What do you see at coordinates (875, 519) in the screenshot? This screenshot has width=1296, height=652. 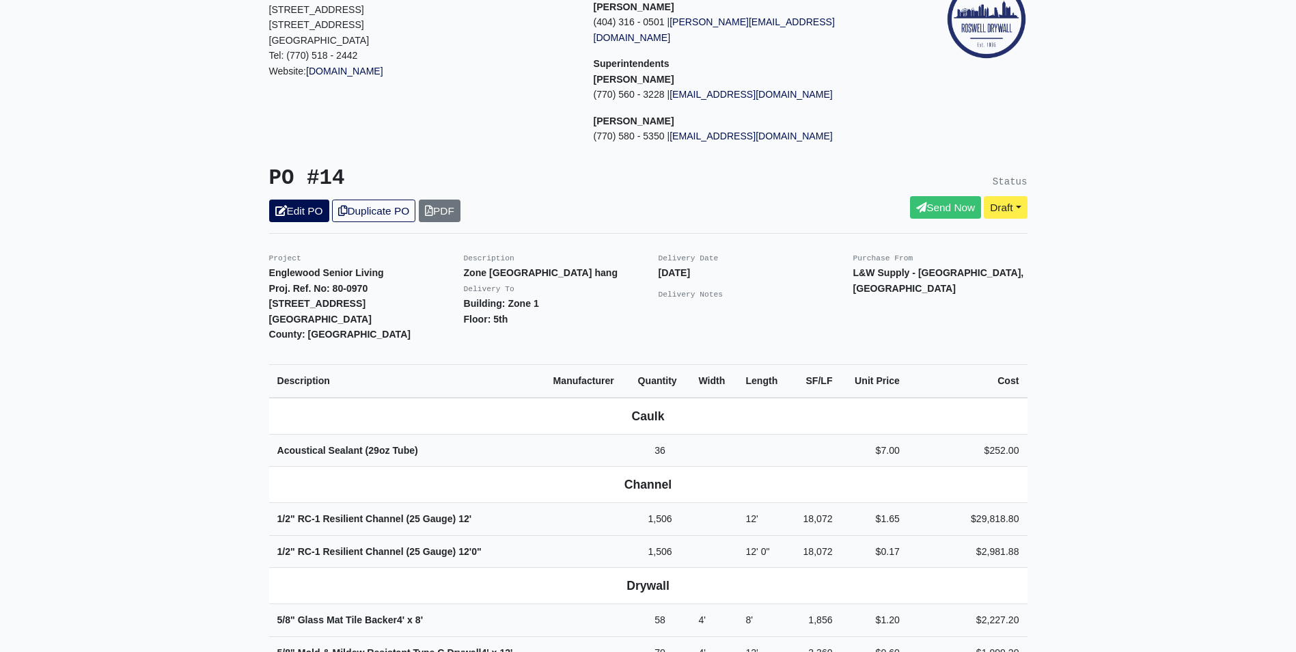 I see `td: $1.65` at bounding box center [875, 519].